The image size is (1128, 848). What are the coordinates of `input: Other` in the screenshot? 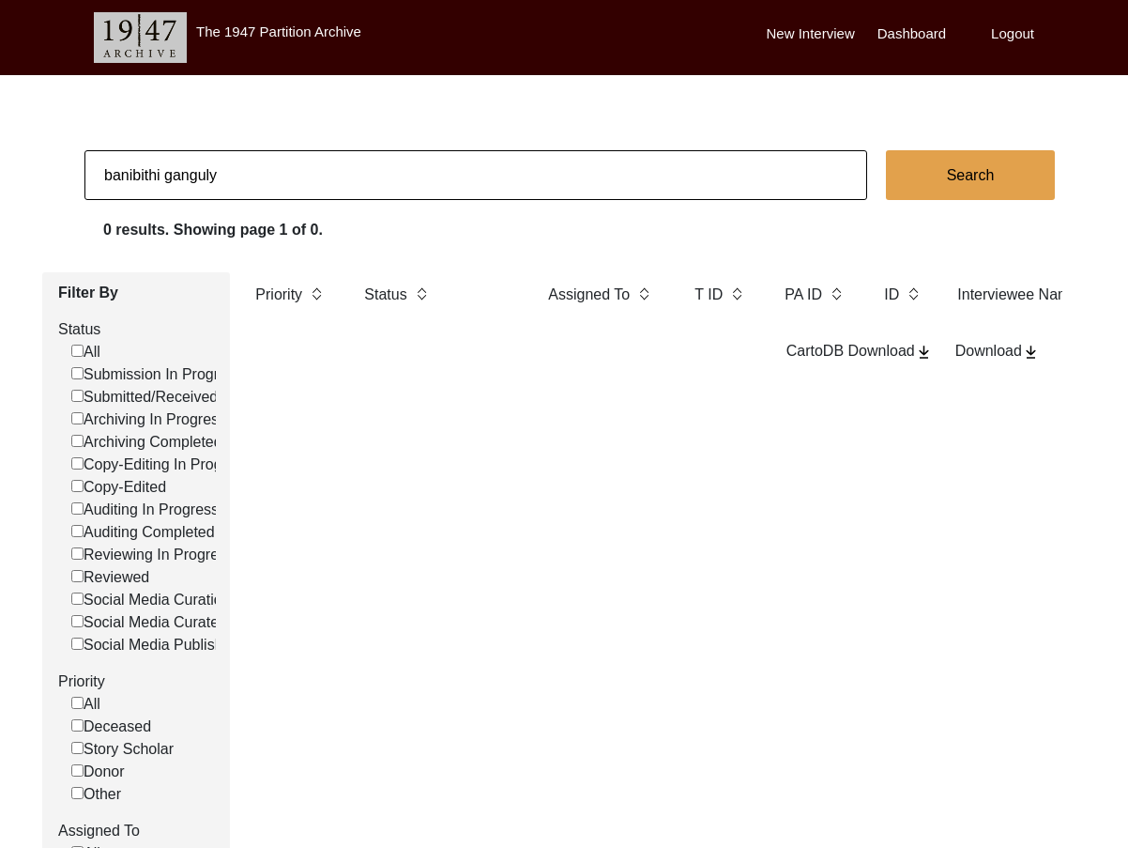 It's located at (77, 792).